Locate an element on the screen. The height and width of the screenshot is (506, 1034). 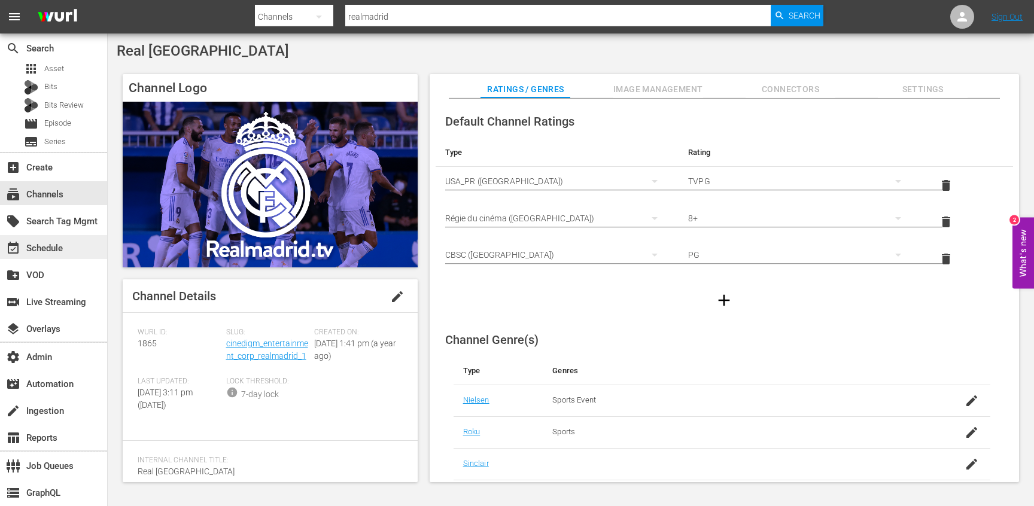
span: menu is located at coordinates (14, 17).